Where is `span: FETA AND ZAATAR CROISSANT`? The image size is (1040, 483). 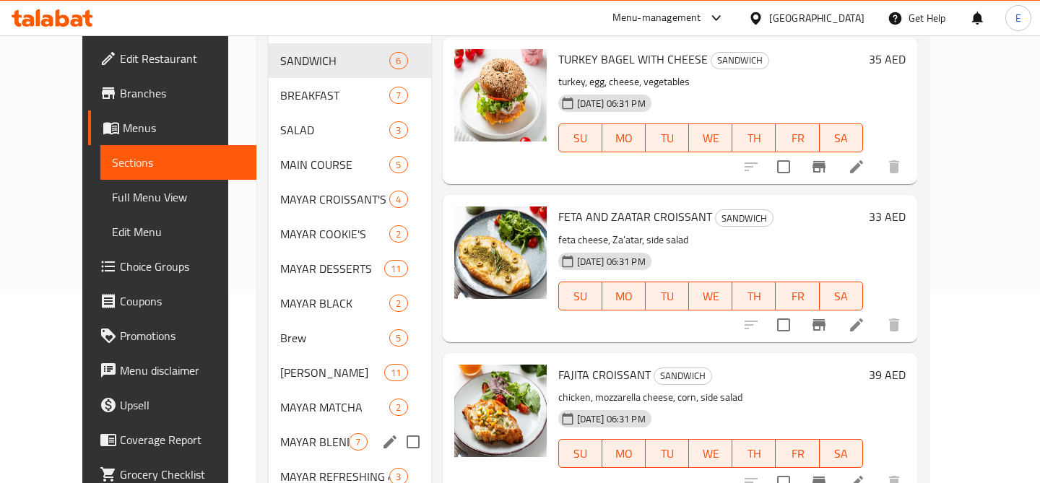
span: FETA AND ZAATAR CROISSANT is located at coordinates (635, 217).